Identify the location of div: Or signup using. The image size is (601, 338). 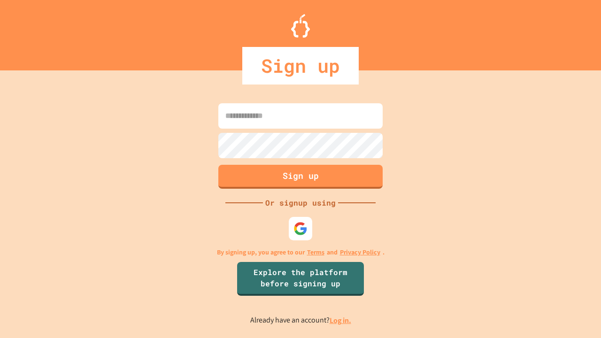
(301, 203).